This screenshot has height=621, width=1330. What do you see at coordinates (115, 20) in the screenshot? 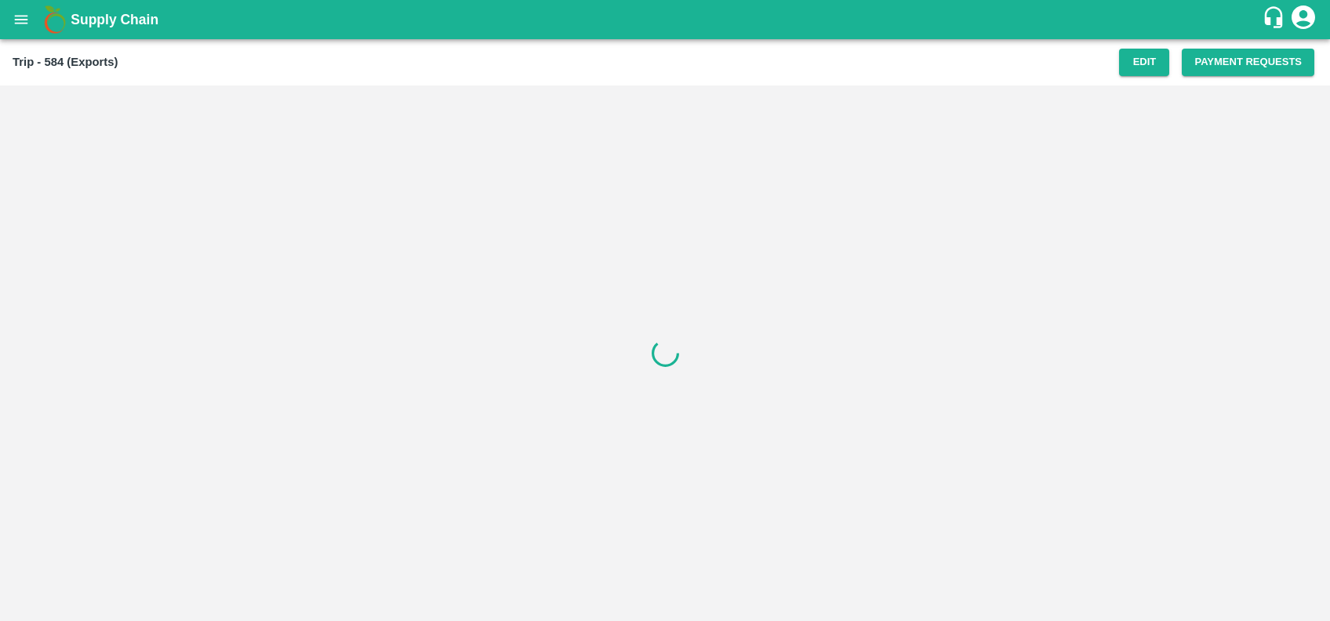
I see `b: Supply Chain` at bounding box center [115, 20].